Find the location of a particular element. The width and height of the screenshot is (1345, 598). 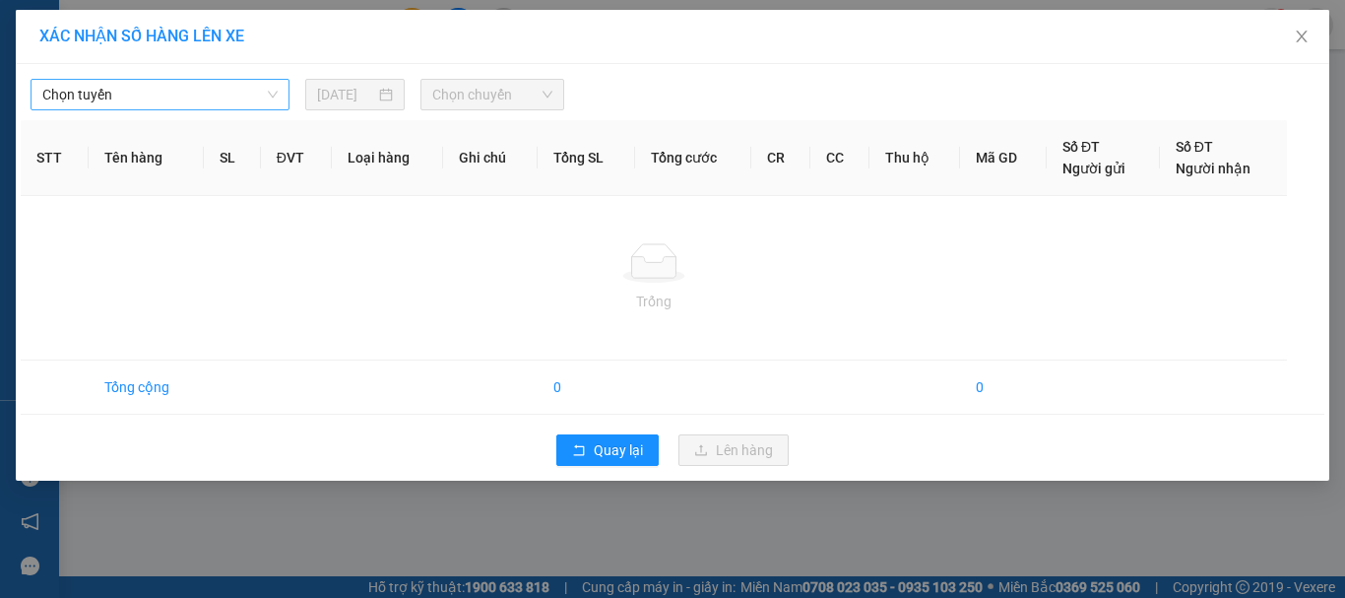

span: 0364982151 is located at coordinates (52, 141).